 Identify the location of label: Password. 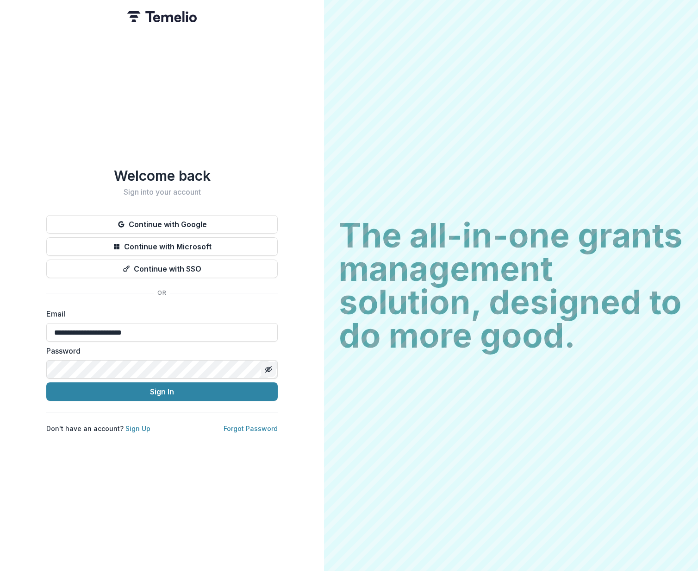
(159, 351).